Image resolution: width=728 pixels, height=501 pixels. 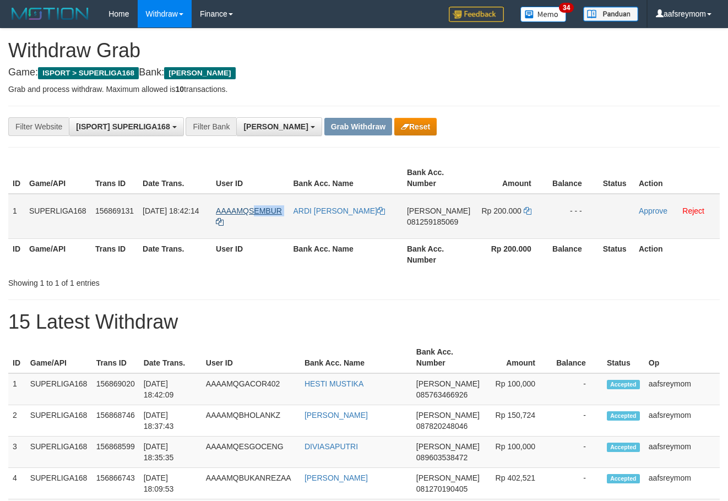 I want to click on a: AAAAMQSEMBUR, so click(x=249, y=216).